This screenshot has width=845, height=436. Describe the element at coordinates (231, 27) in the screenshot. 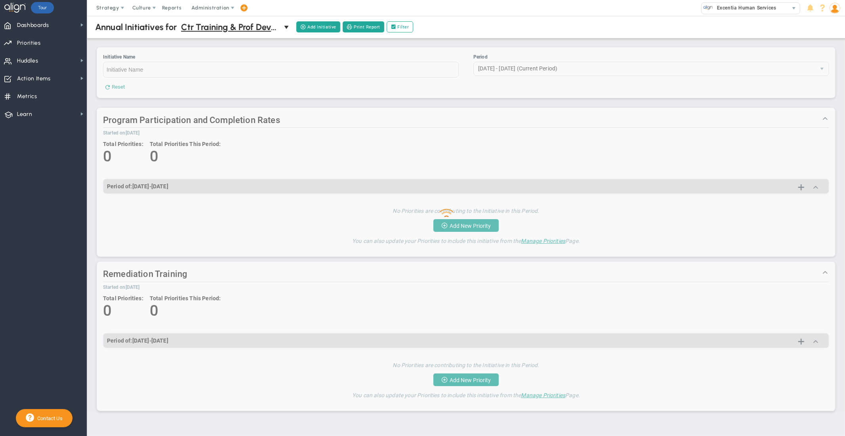

I see `span: Ctr Training & Prof Development Huddle` at that location.